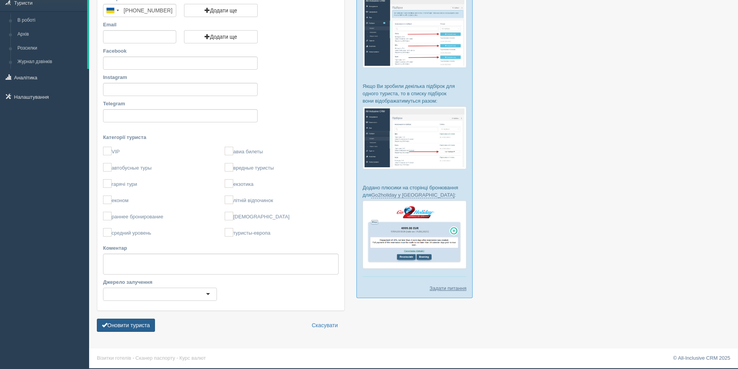 The image size is (738, 369). I want to click on a: Візитки готелів, so click(114, 358).